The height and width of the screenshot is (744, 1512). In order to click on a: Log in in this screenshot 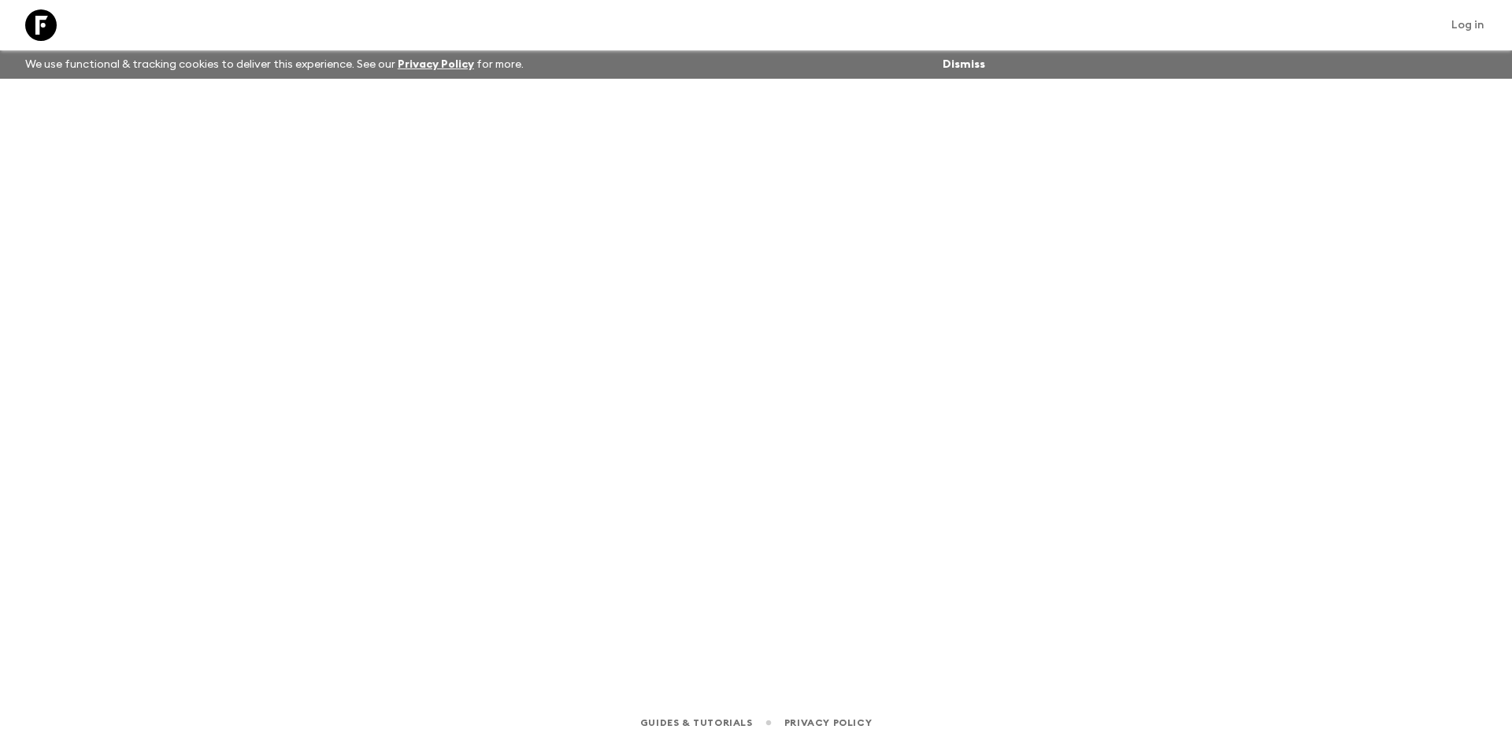, I will do `click(1468, 25)`.